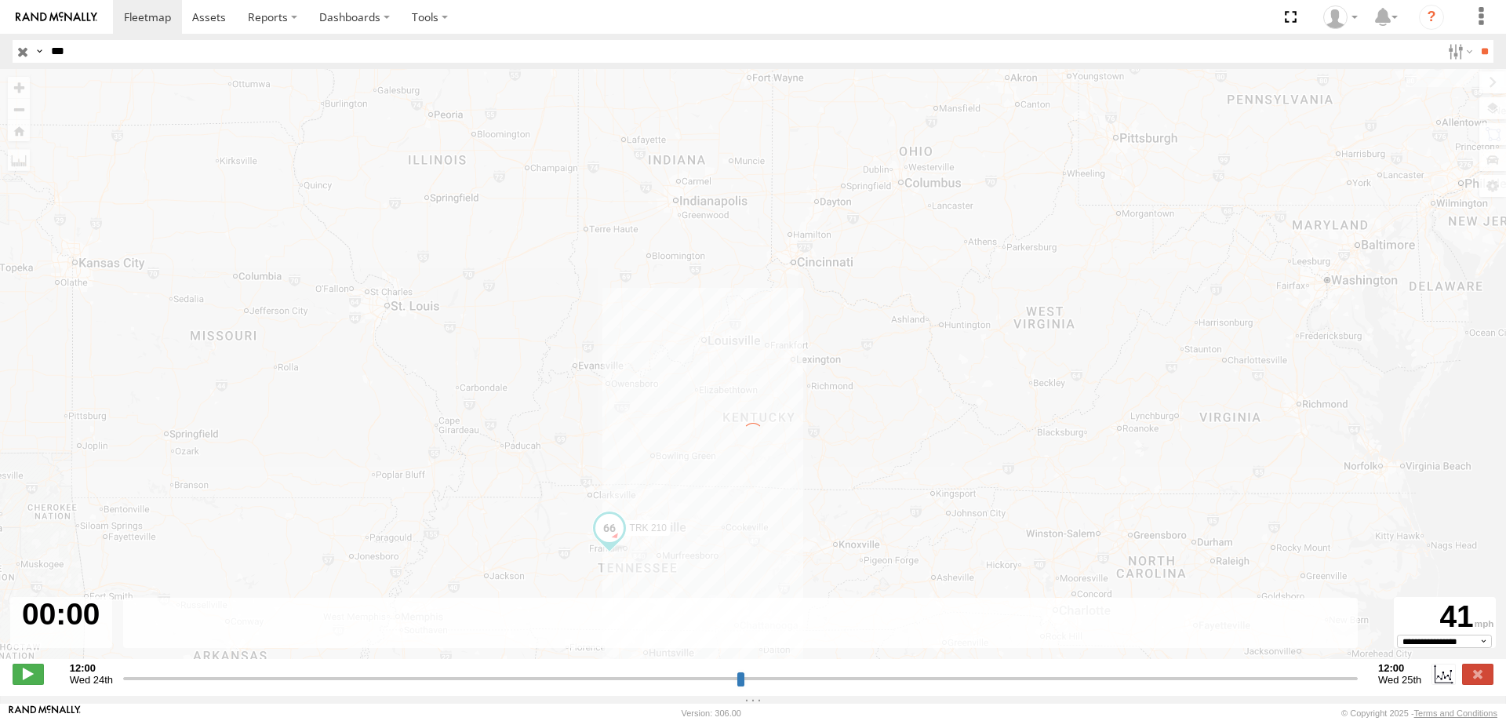  What do you see at coordinates (56, 17) in the screenshot?
I see `img: rand-logo.svg` at bounding box center [56, 17].